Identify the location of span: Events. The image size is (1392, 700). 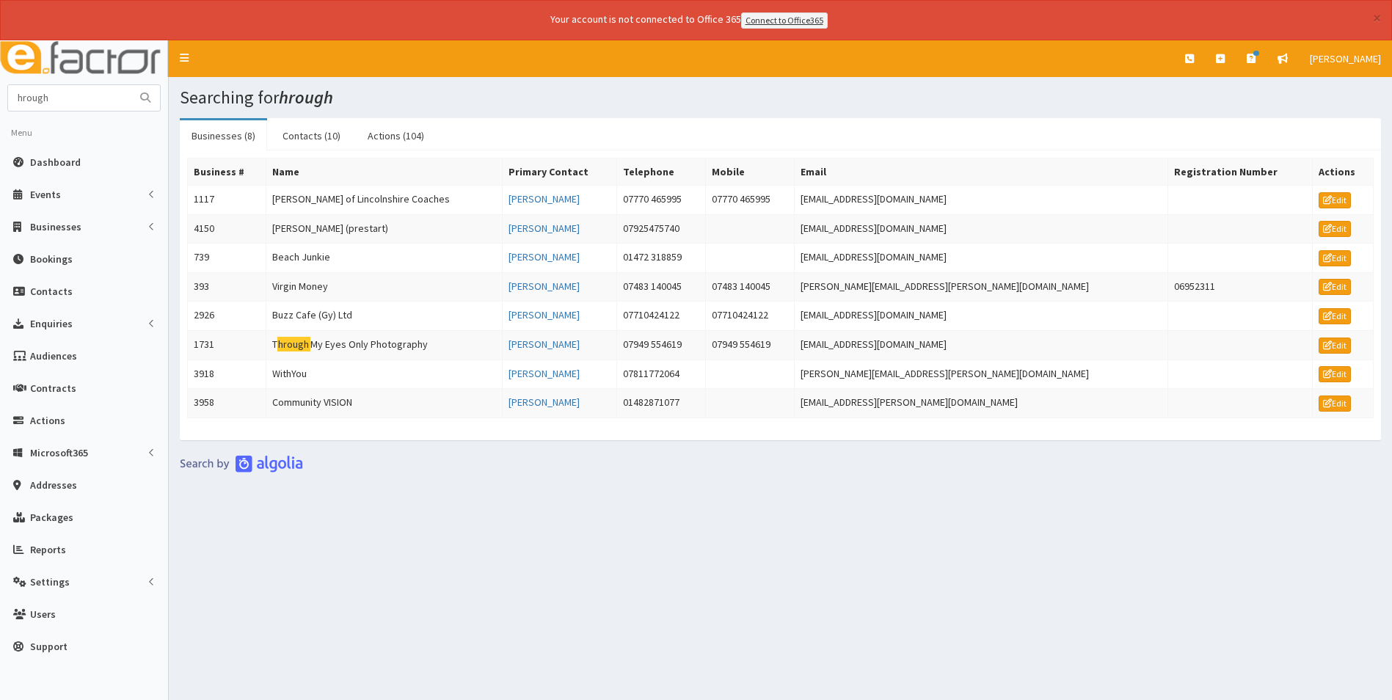
(45, 194).